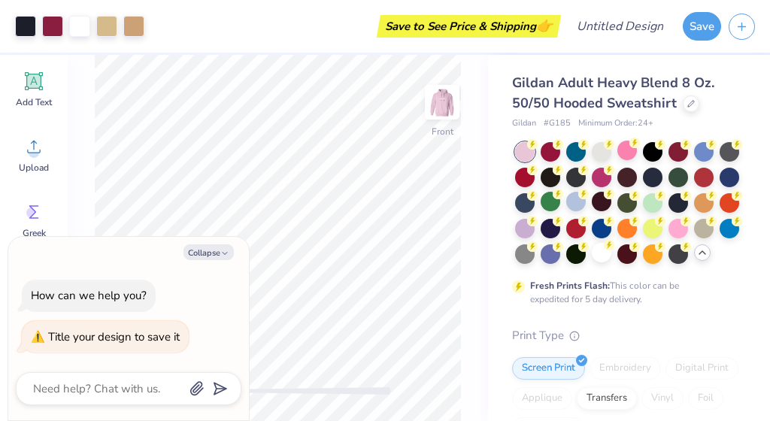 Image resolution: width=770 pixels, height=421 pixels. Describe the element at coordinates (616, 123) in the screenshot. I see `span: Minimum Order: 24 +` at that location.